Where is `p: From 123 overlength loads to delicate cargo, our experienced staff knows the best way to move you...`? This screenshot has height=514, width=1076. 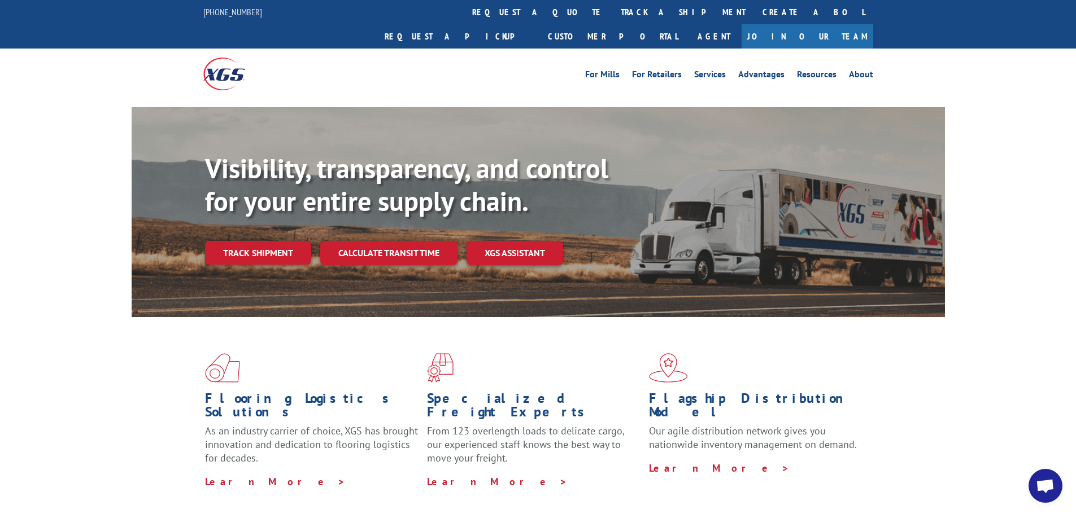
p: From 123 overlength loads to delicate cargo, our experienced staff knows the best way to move you... is located at coordinates (534, 450).